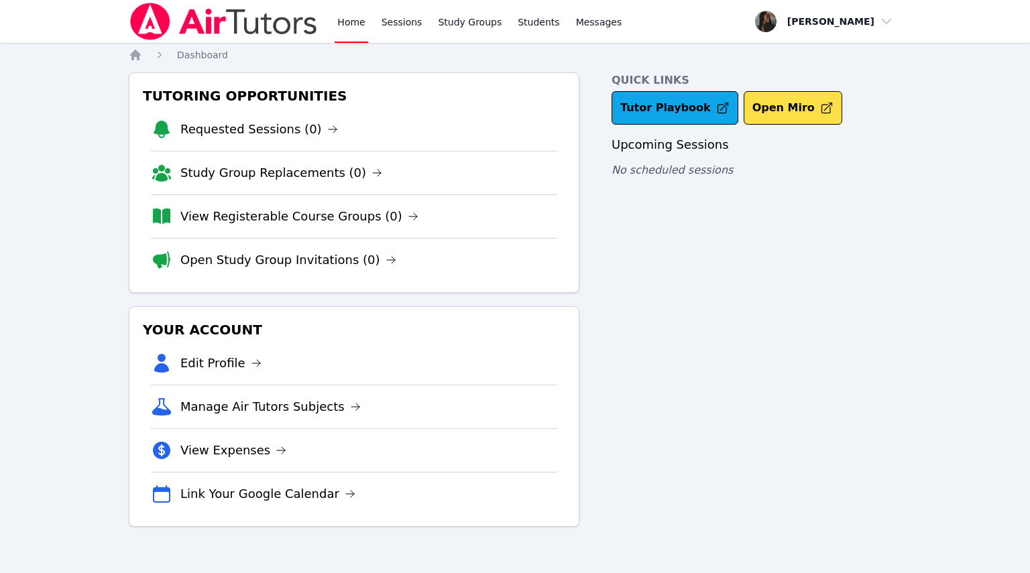 This screenshot has height=573, width=1030. I want to click on button: Open Miro, so click(792, 108).